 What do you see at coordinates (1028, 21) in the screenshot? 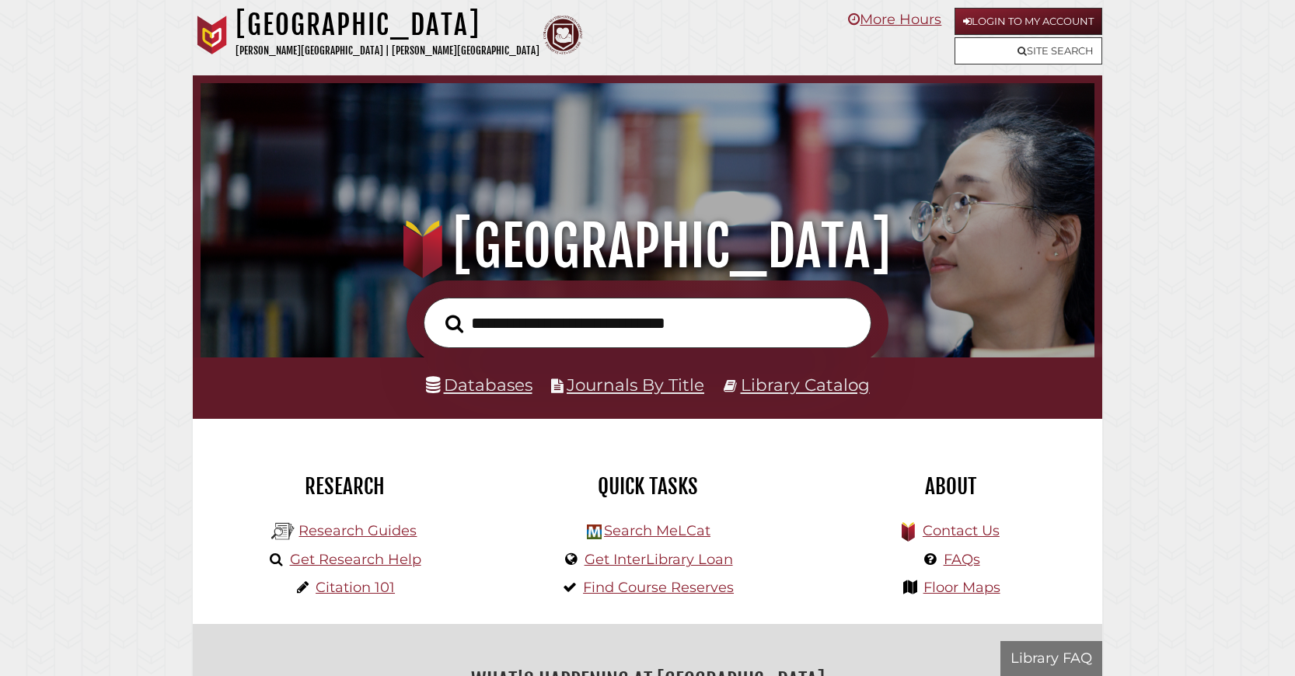
I see `a: Login to My Account` at bounding box center [1028, 21].